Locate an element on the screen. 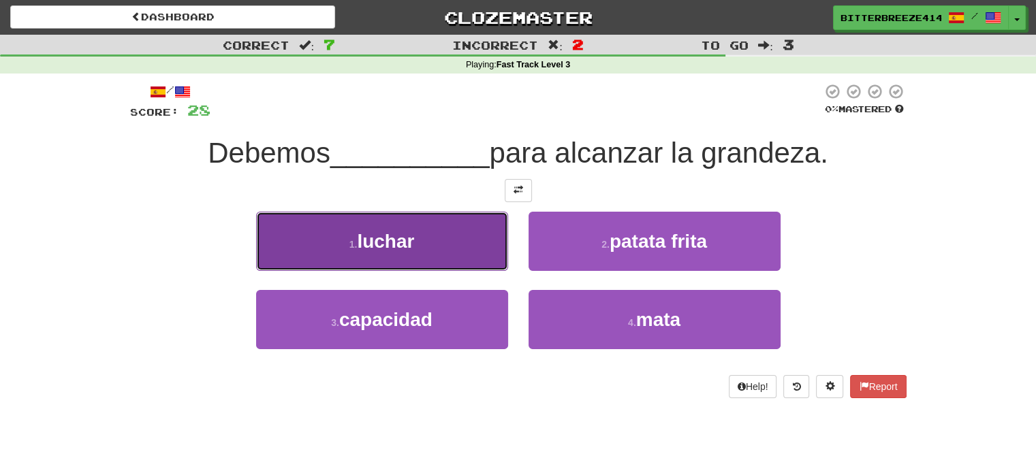 The image size is (1036, 473). span: para alcanzar la grandeza. is located at coordinates (659, 153).